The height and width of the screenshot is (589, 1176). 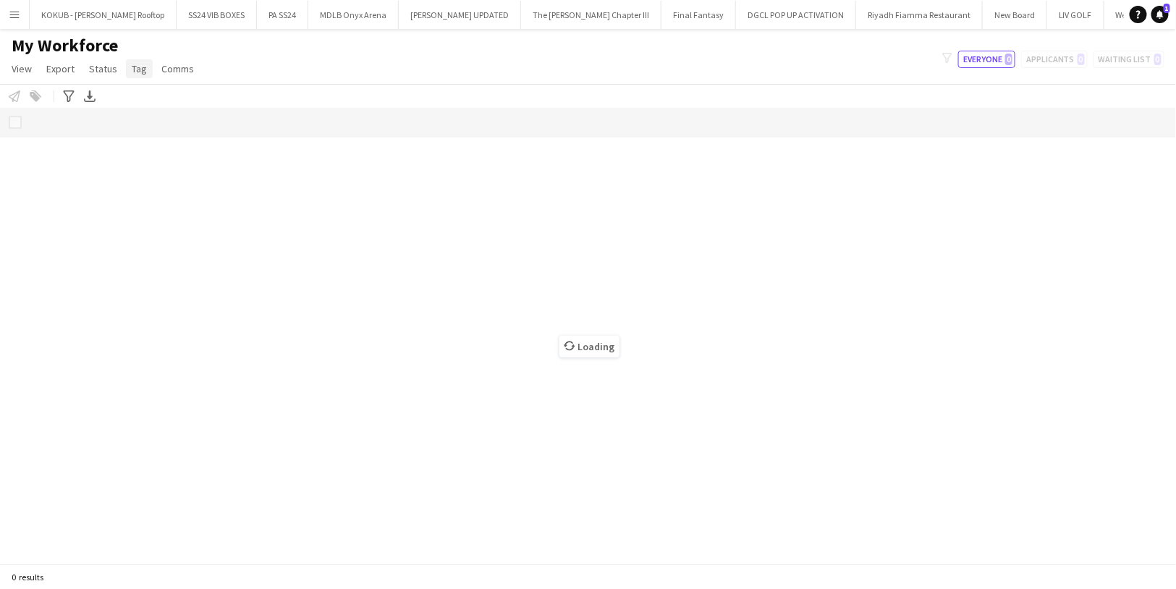 What do you see at coordinates (103, 69) in the screenshot?
I see `span: Status` at bounding box center [103, 69].